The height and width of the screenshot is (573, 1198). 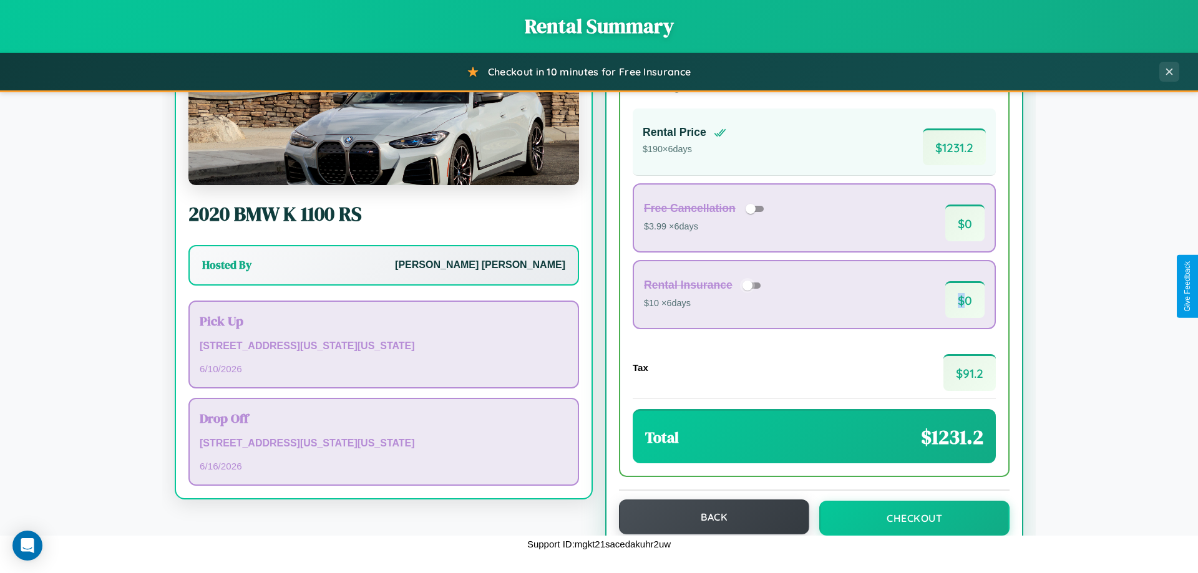 I want to click on h3: Total, so click(x=662, y=437).